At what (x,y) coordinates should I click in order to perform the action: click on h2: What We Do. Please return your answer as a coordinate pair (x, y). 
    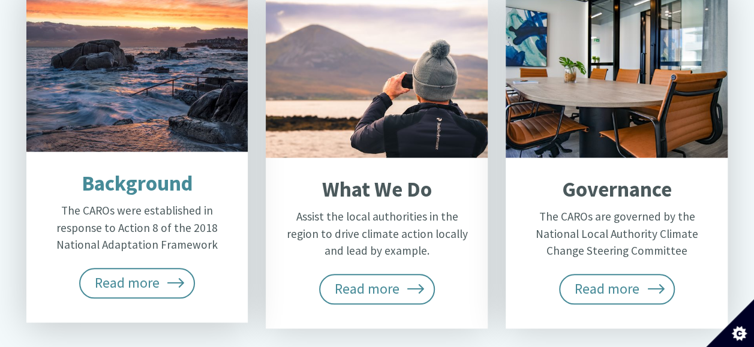
    Looking at the image, I should click on (377, 190).